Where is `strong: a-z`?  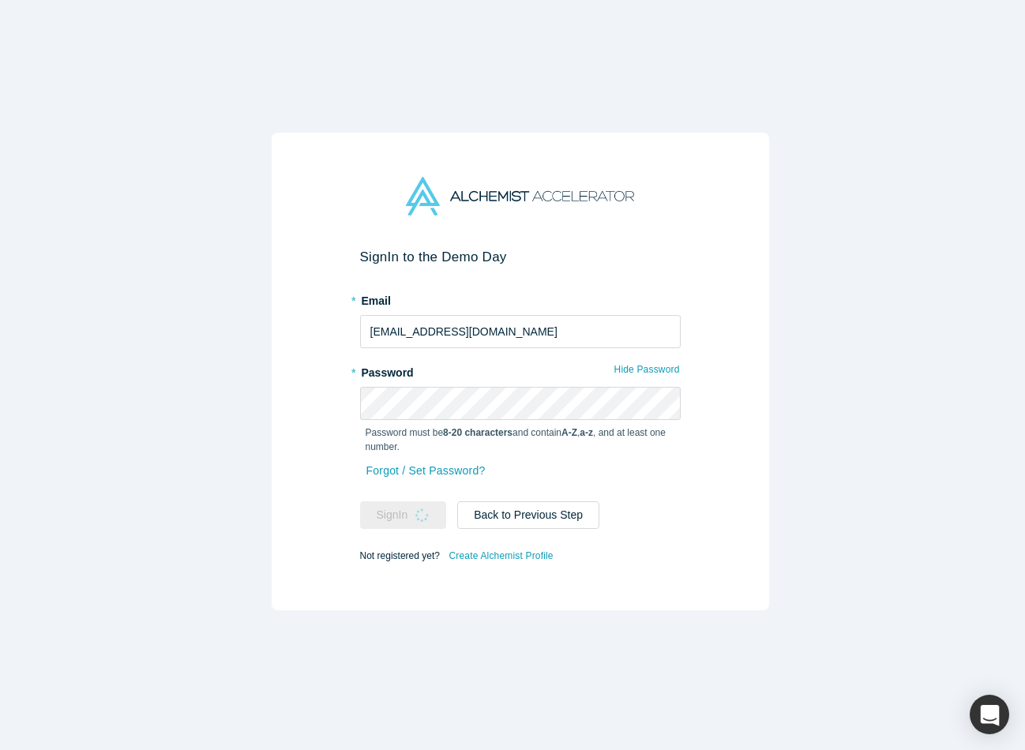 strong: a-z is located at coordinates (586, 433).